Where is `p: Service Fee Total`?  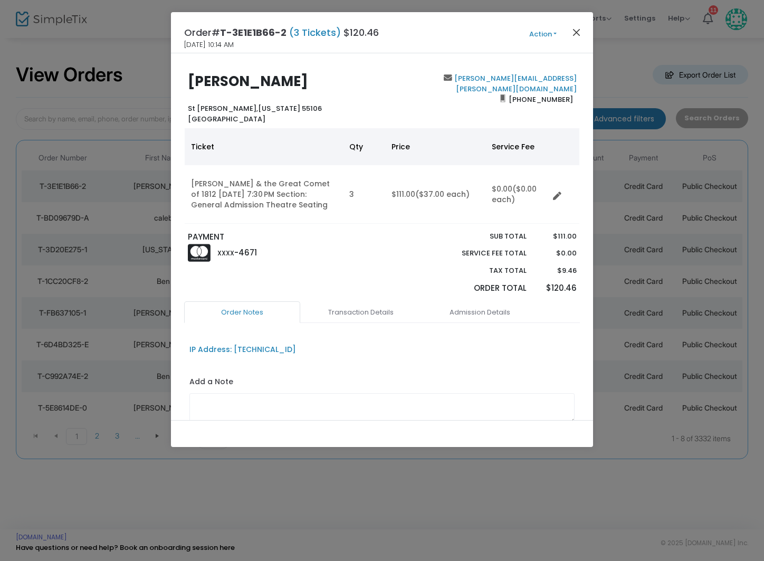
p: Service Fee Total is located at coordinates (481, 253).